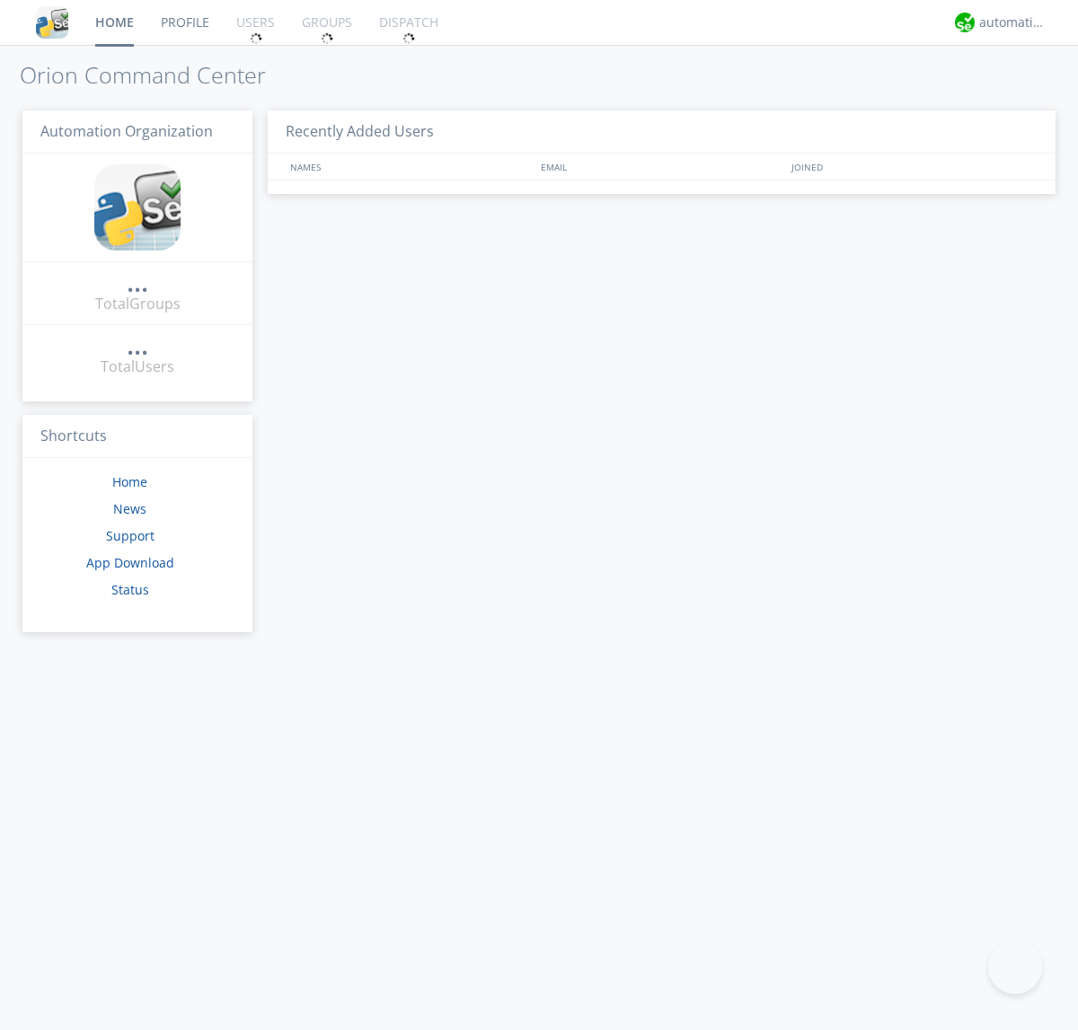 The width and height of the screenshot is (1078, 1030). I want to click on div: Total Groups, so click(137, 304).